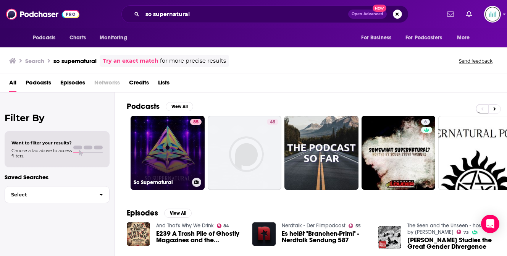  What do you see at coordinates (314, 225) in the screenshot?
I see `a: Nerdtalk - Der Filmpodcast` at bounding box center [314, 225].